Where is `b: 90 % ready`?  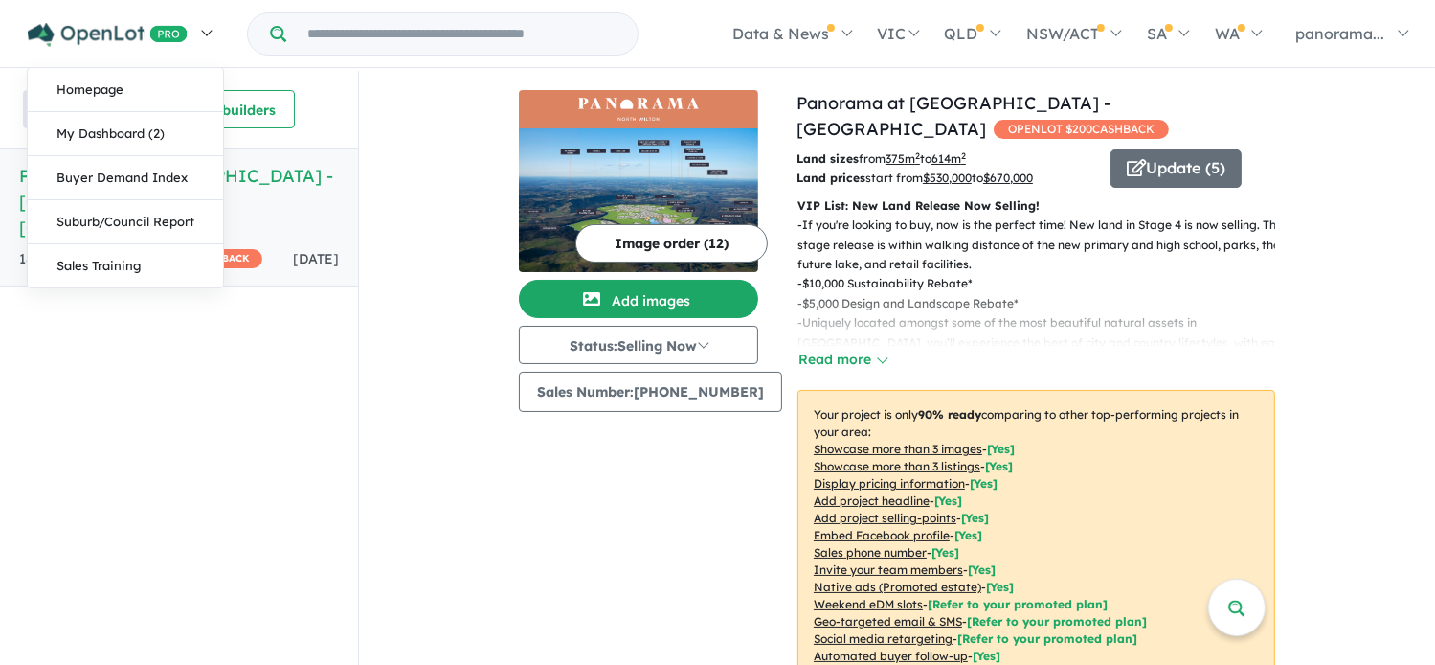
b: 90 % ready is located at coordinates (950, 414).